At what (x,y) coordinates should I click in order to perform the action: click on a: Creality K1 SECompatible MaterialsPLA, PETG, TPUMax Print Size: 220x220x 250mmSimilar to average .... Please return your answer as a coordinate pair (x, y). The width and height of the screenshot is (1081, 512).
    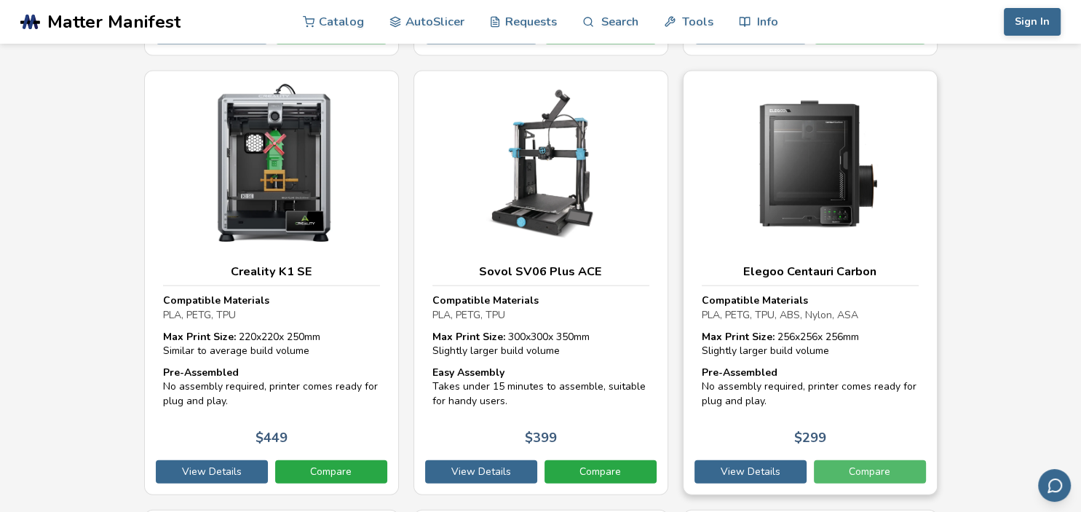
    Looking at the image, I should click on (272, 282).